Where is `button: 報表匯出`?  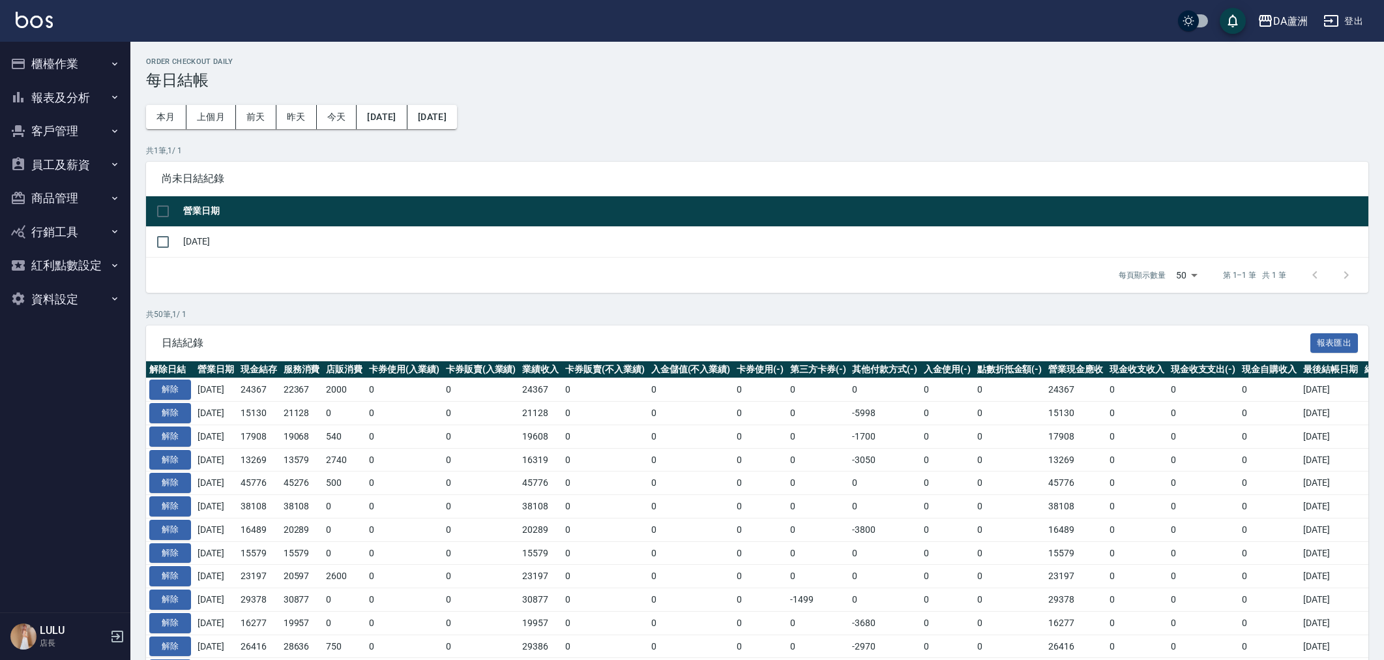 button: 報表匯出 is located at coordinates (1335, 343).